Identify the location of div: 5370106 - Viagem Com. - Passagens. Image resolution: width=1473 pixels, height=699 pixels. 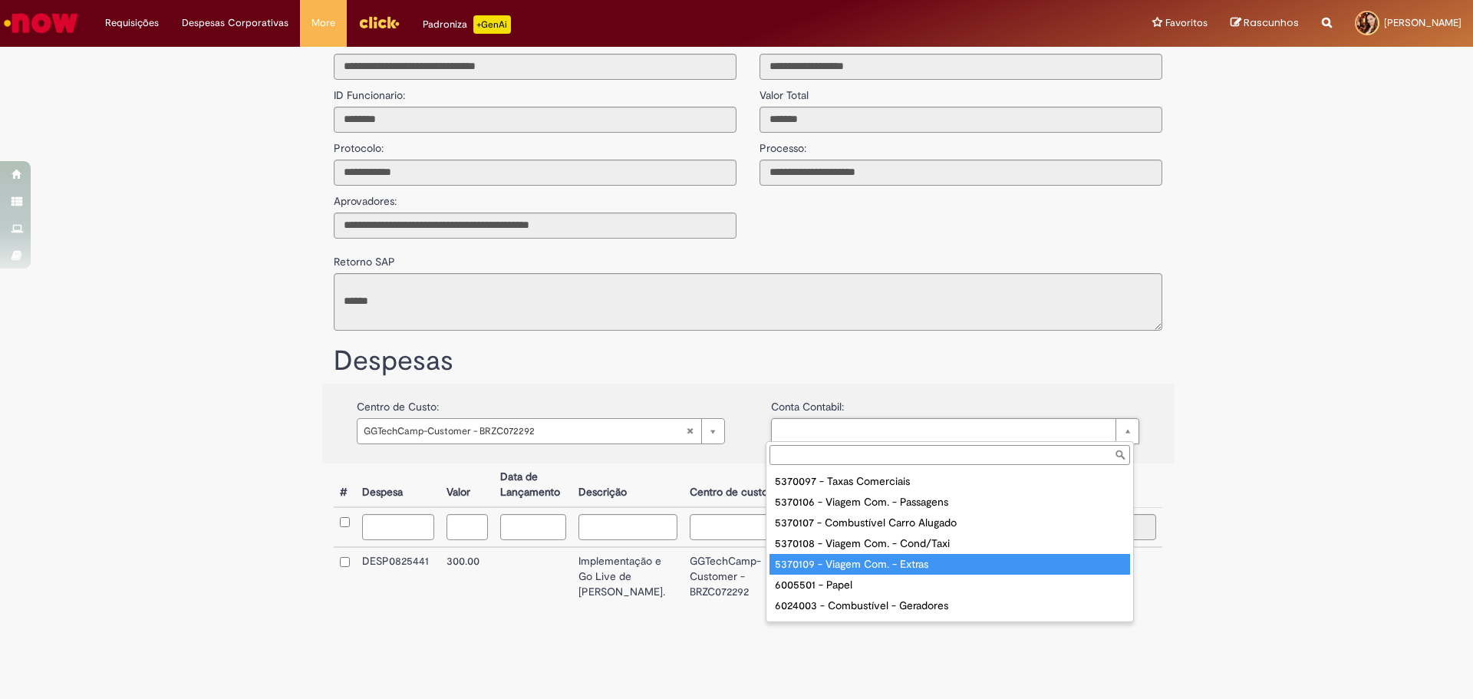
(950, 502).